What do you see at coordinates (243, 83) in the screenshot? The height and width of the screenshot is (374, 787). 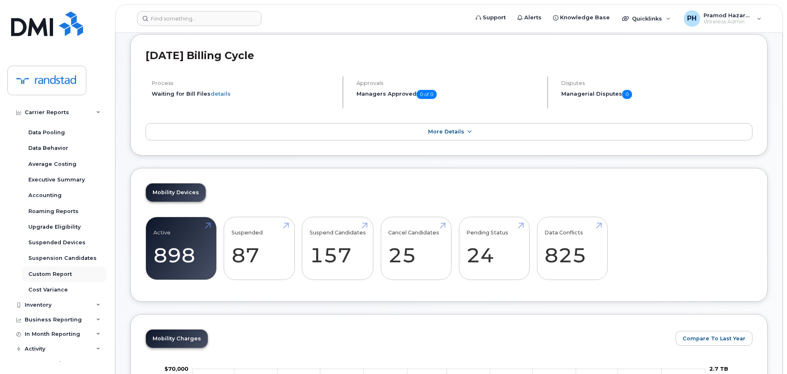 I see `h4: Process` at bounding box center [243, 83].